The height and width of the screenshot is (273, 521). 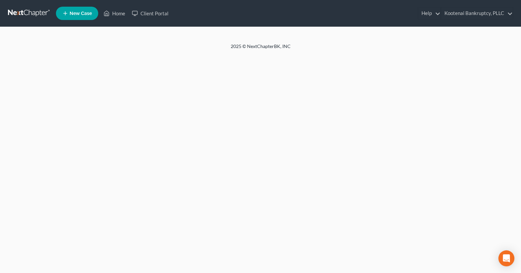 I want to click on div: 2025 © NextChapterBK, INC, so click(x=261, y=49).